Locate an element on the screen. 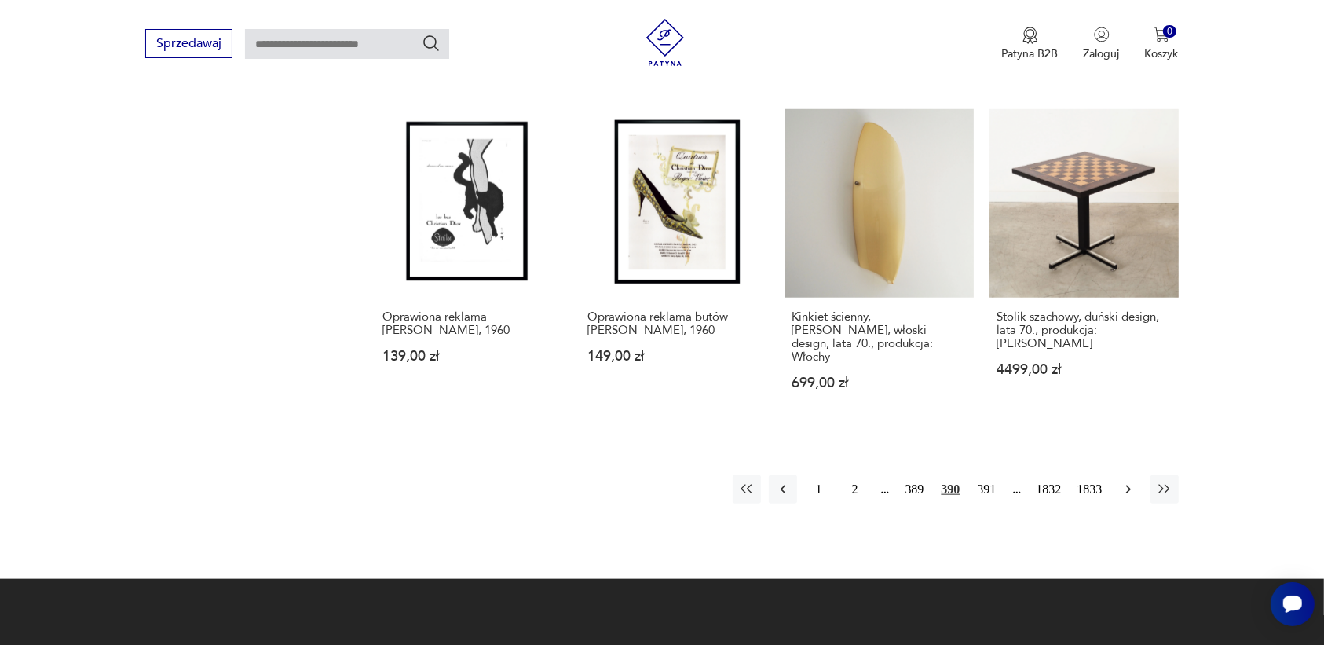 The height and width of the screenshot is (645, 1324). img: Ikona koszyka is located at coordinates (1161, 35).